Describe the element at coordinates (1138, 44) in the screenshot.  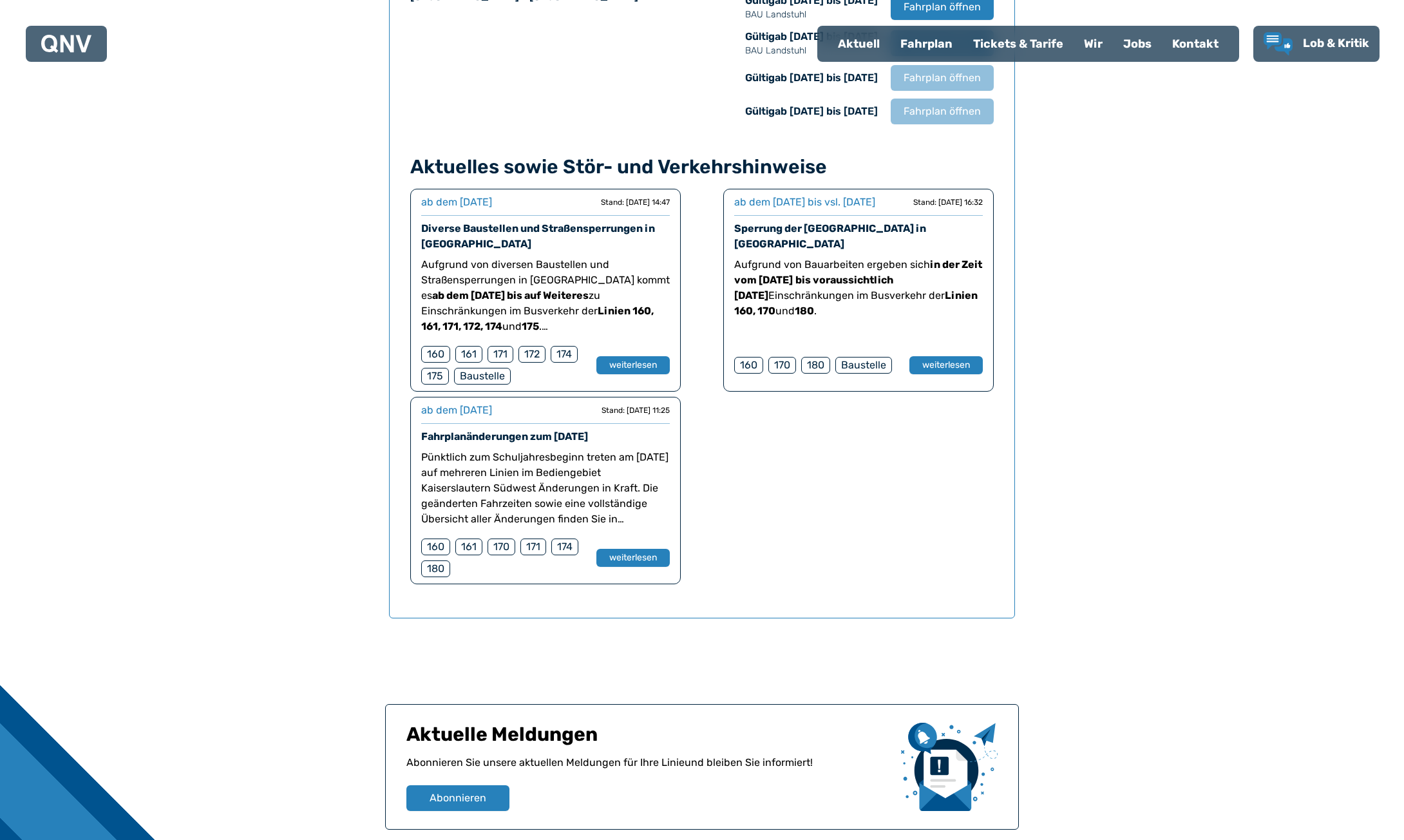
I see `div: Jobs` at that location.